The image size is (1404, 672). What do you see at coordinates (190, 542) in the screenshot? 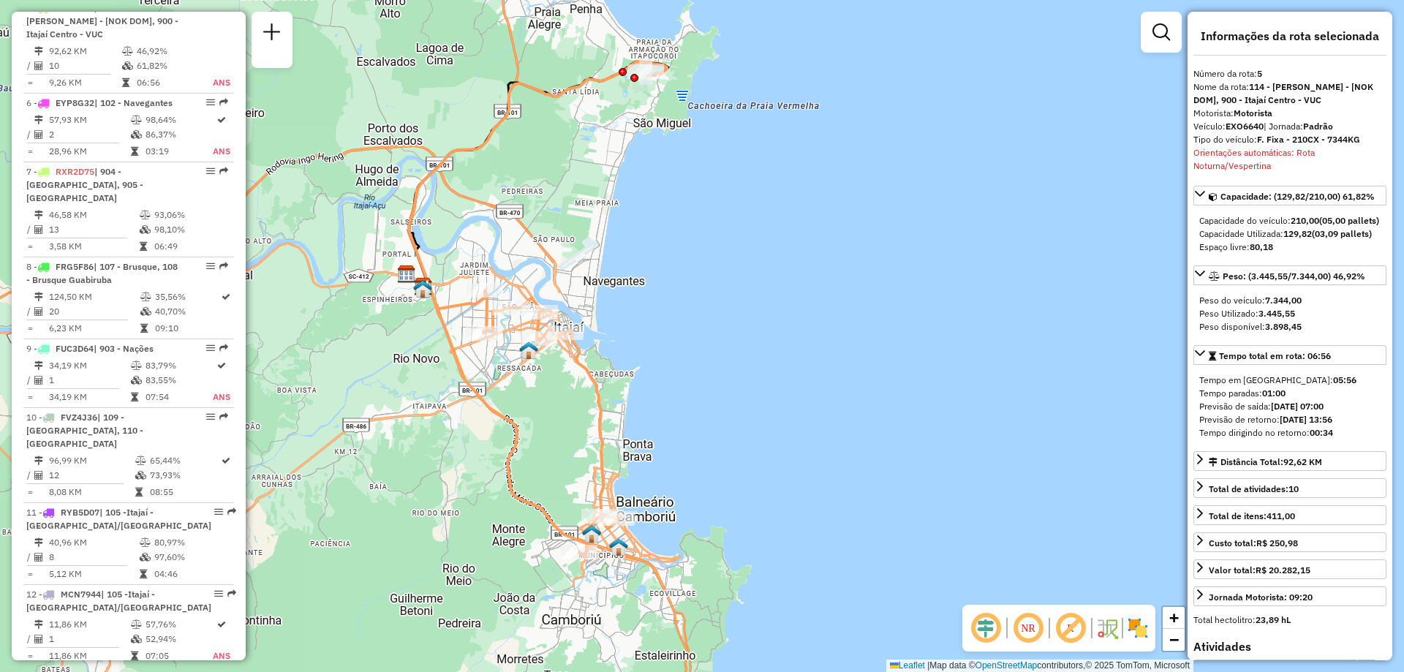
I see `td: 80,97%` at bounding box center [190, 542].